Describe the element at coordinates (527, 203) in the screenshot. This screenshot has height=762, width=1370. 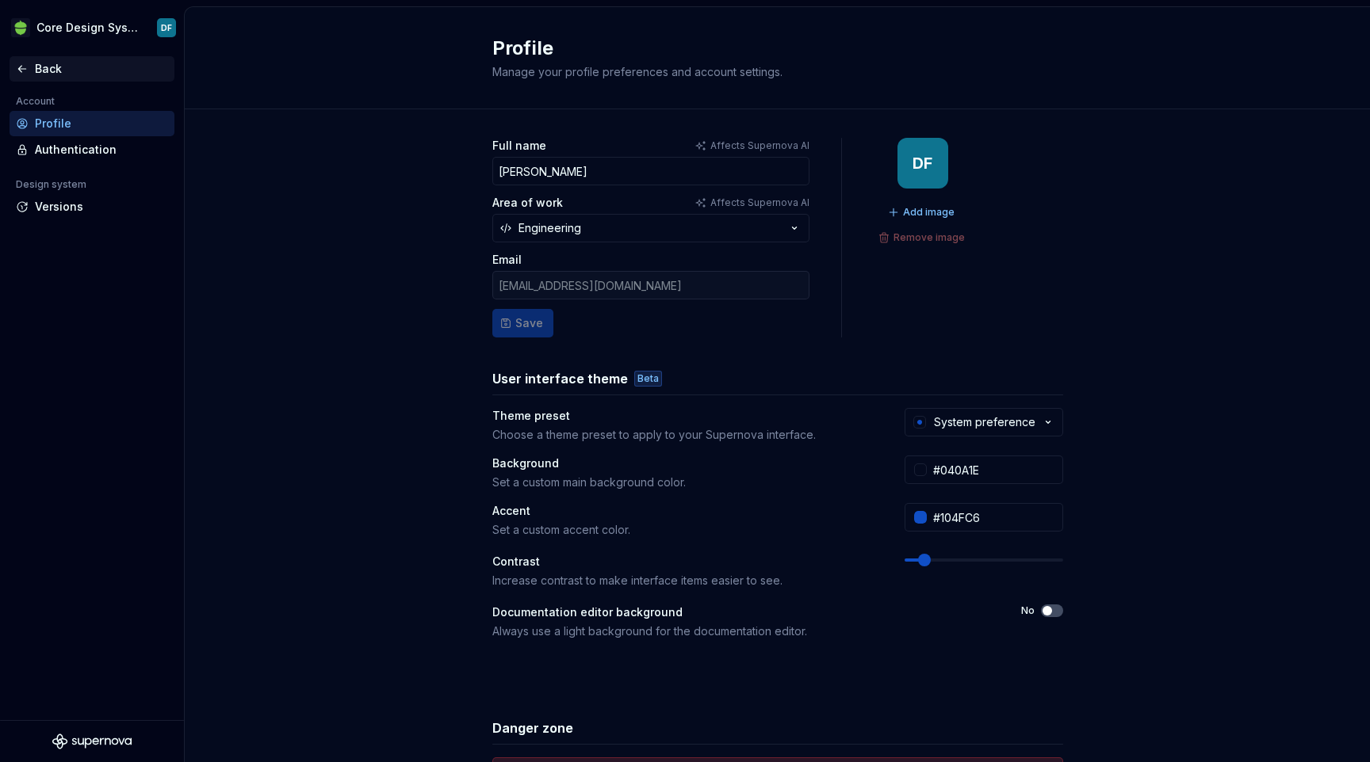
I see `label: Area of work` at that location.